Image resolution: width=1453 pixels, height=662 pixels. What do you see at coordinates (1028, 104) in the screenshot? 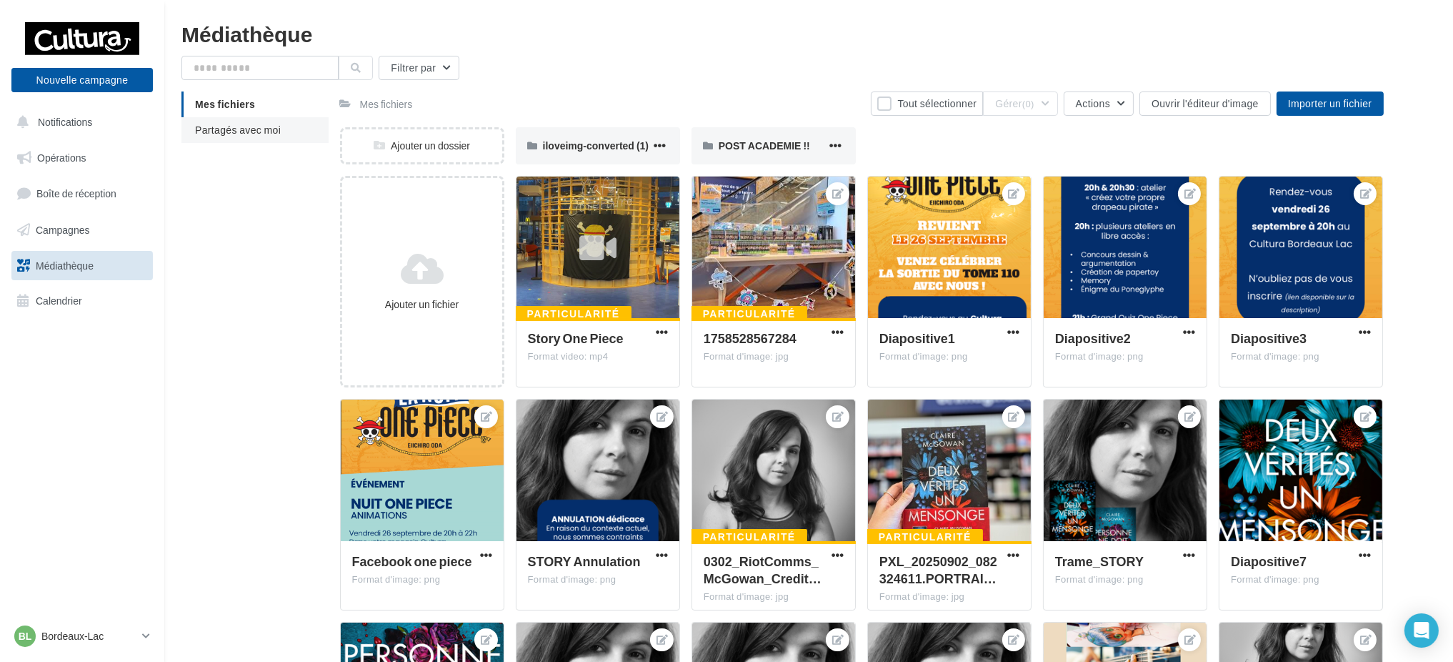
I see `span: (0)` at bounding box center [1028, 104].